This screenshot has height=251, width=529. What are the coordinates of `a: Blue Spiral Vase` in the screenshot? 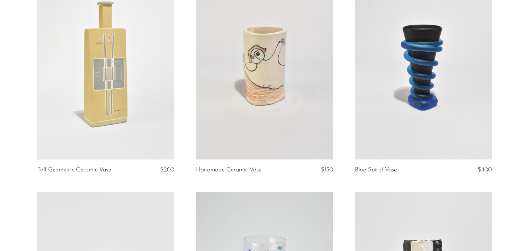 It's located at (376, 170).